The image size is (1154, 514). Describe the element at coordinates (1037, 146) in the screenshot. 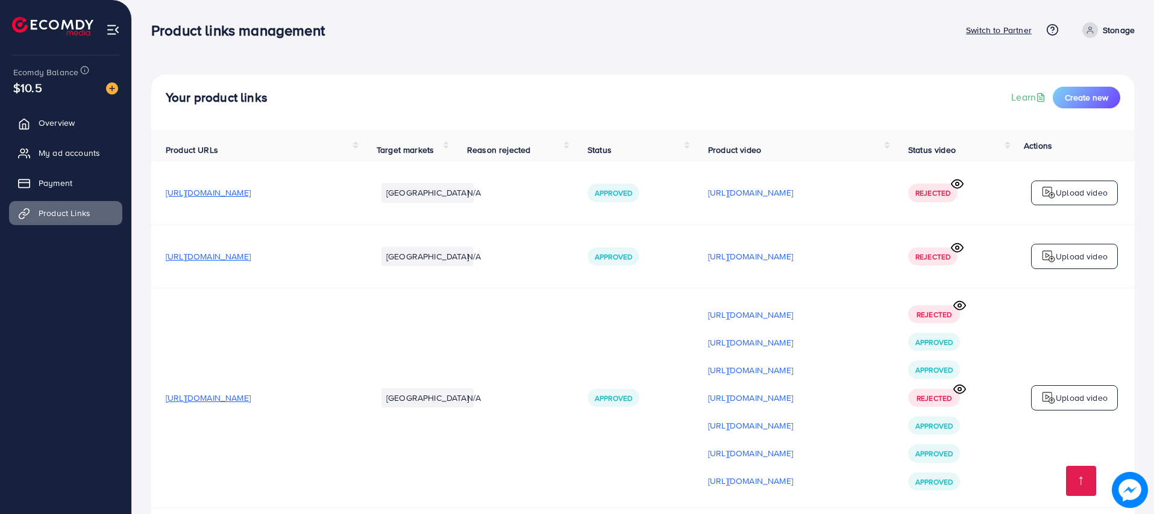

I see `span: Actions` at that location.